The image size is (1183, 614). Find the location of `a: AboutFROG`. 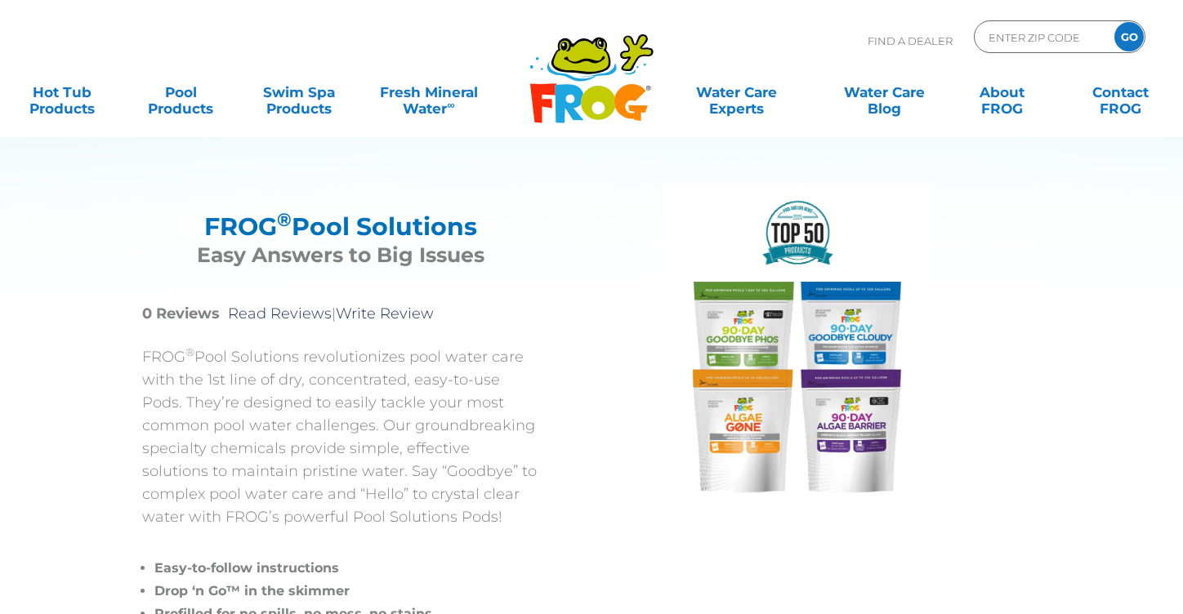

a: AboutFROG is located at coordinates (1003, 92).